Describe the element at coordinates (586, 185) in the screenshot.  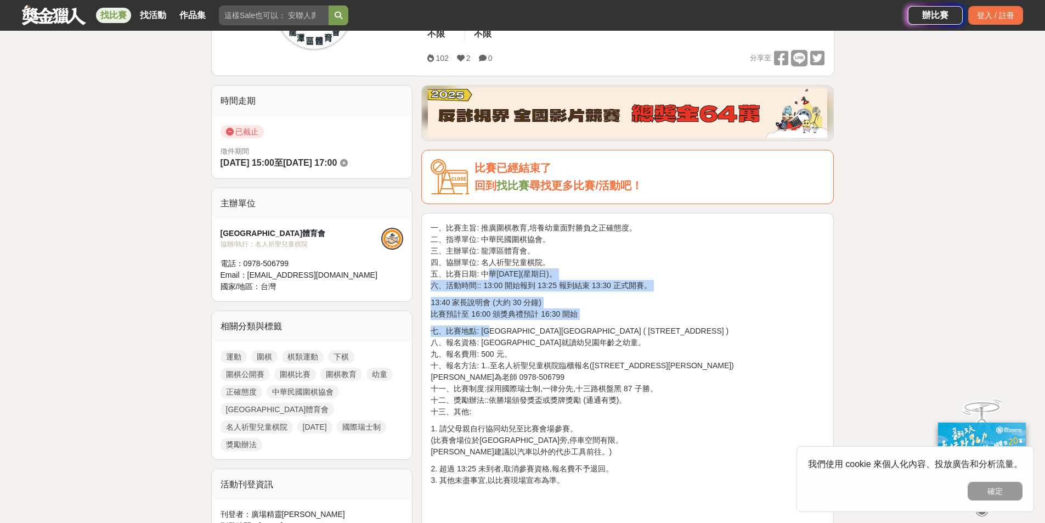
I see `span: 尋找更多比賽/活動吧！` at that location.